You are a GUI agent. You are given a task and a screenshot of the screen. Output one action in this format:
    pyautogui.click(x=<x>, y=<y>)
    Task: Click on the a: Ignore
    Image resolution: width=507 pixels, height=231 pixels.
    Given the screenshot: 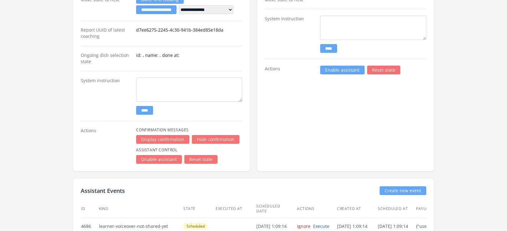 What is the action you would take?
    pyautogui.click(x=303, y=226)
    